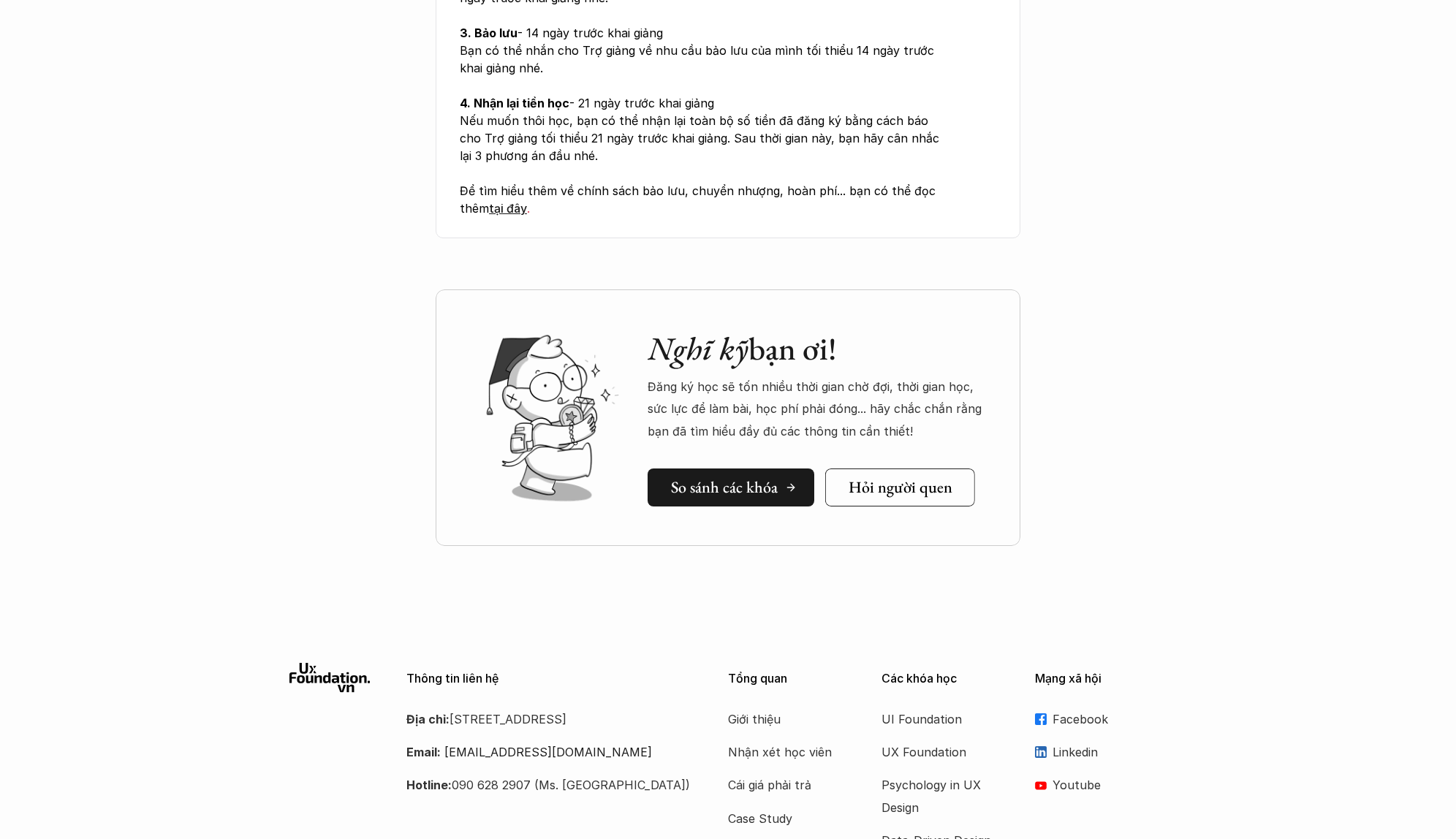 The height and width of the screenshot is (839, 1456). I want to click on em: Nghĩ kỹ, so click(698, 348).